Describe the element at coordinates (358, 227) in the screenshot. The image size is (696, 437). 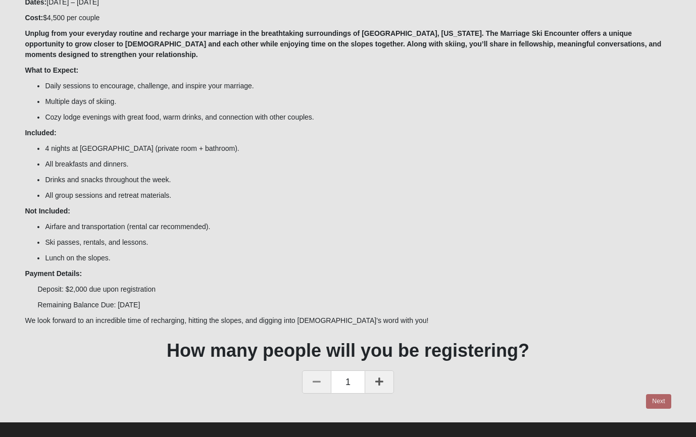
I see `li: Airfare and transportation (rental car recommended).` at that location.